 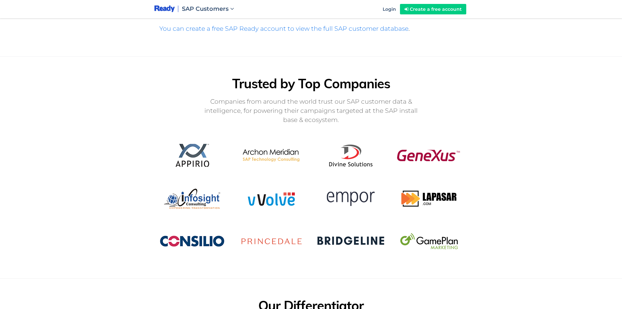 I want to click on img: logo, so click(x=165, y=9).